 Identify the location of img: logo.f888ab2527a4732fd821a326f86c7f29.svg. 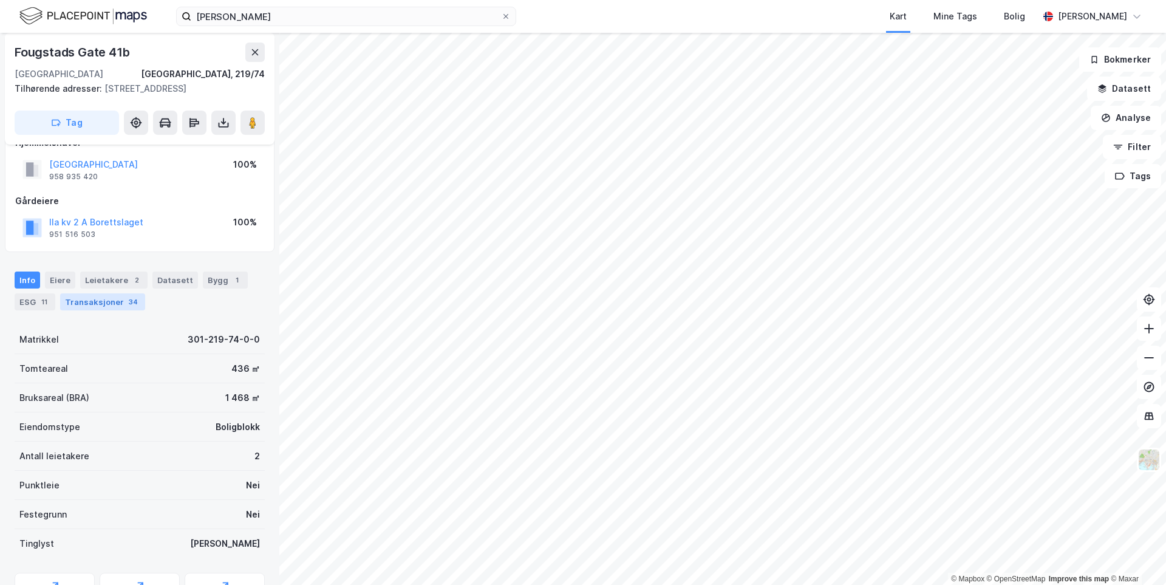
(83, 16).